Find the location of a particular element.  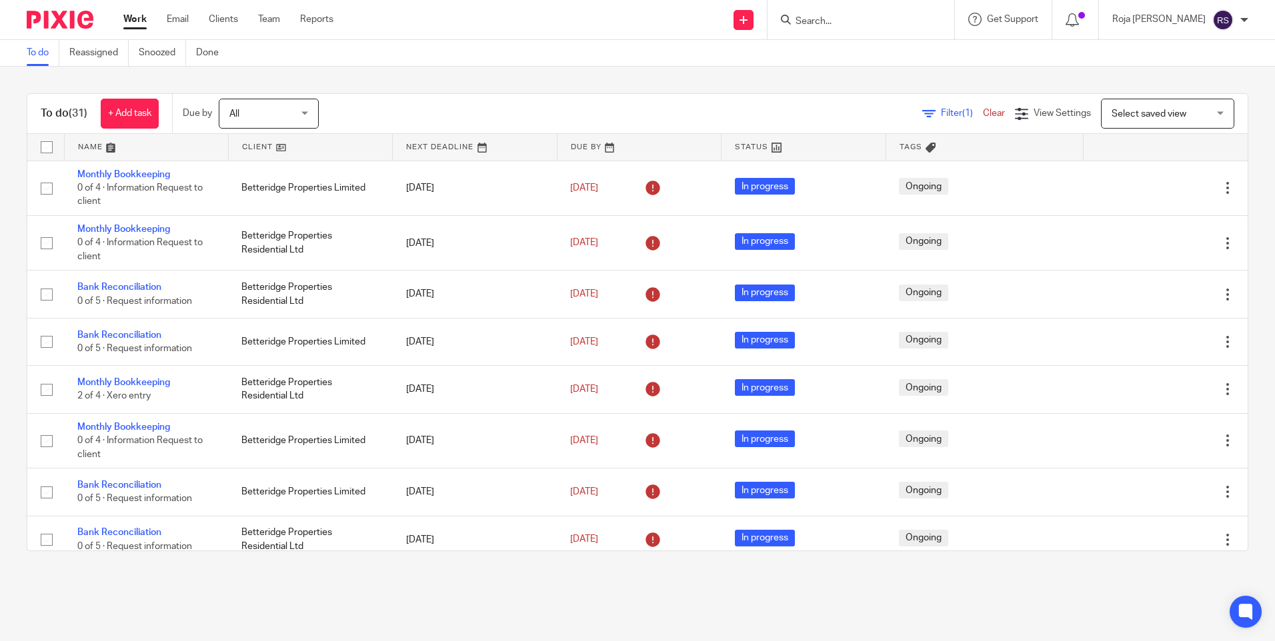

p: Due by is located at coordinates (197, 113).